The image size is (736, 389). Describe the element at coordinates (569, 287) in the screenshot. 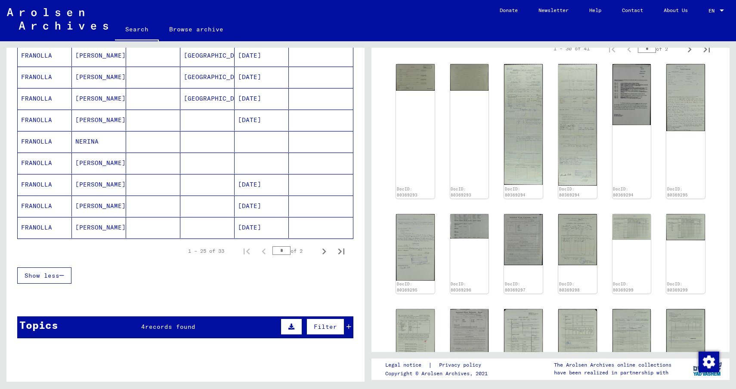

I see `a: DocID: 80369298` at that location.